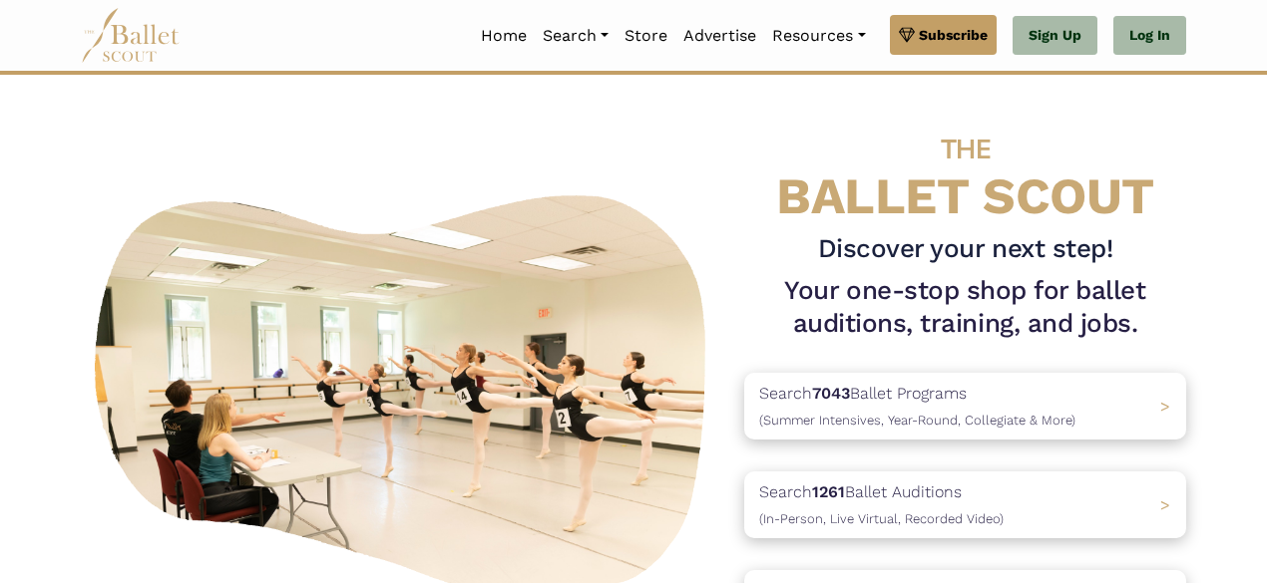  Describe the element at coordinates (964, 170) in the screenshot. I see `h4: BALLET SCOUT` at that location.